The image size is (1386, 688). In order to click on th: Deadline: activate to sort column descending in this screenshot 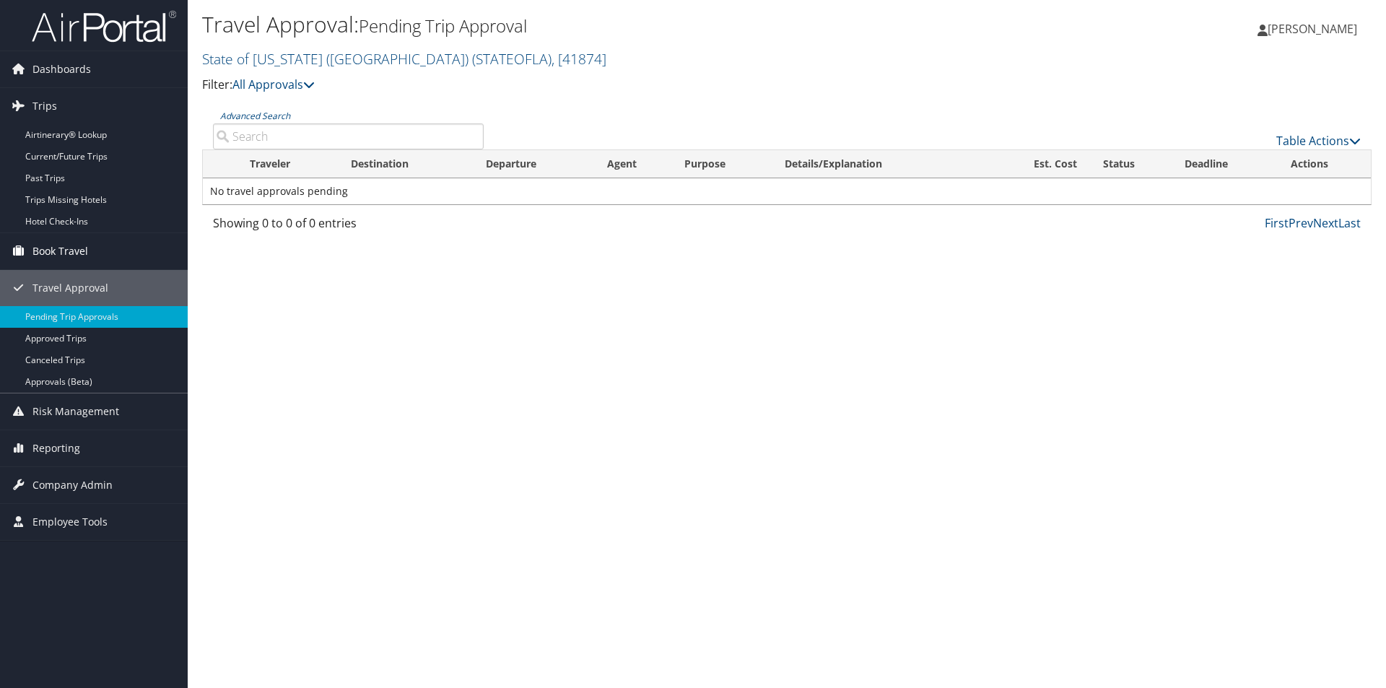, I will do `click(1225, 164)`.